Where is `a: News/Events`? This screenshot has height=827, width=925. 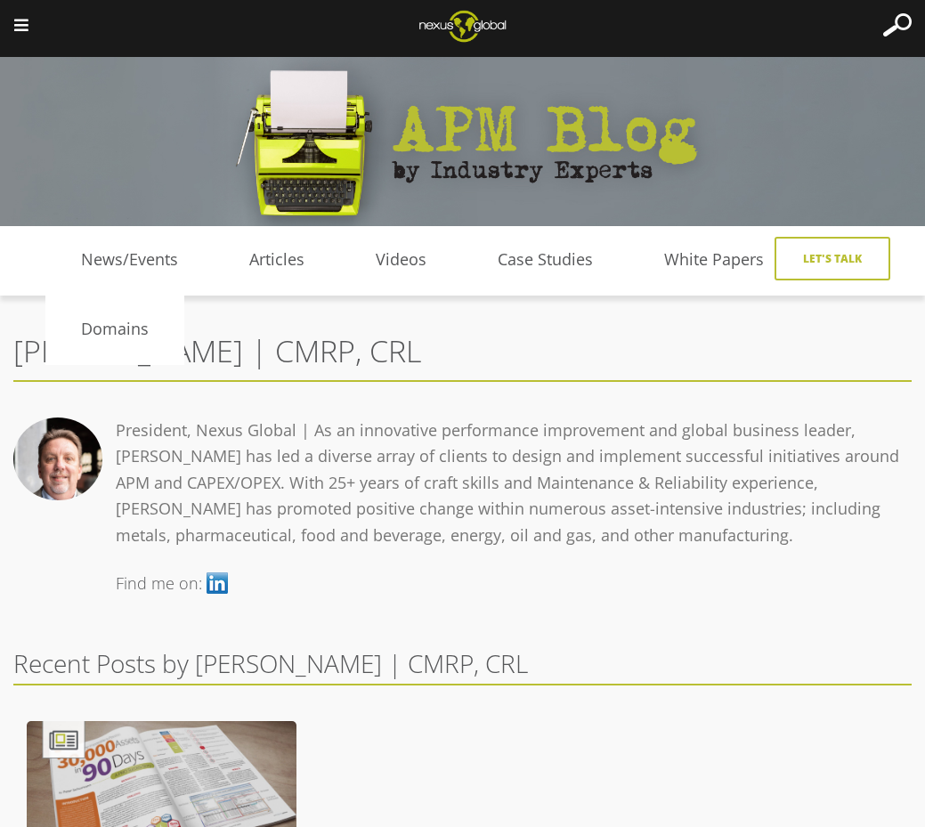 a: News/Events is located at coordinates (129, 260).